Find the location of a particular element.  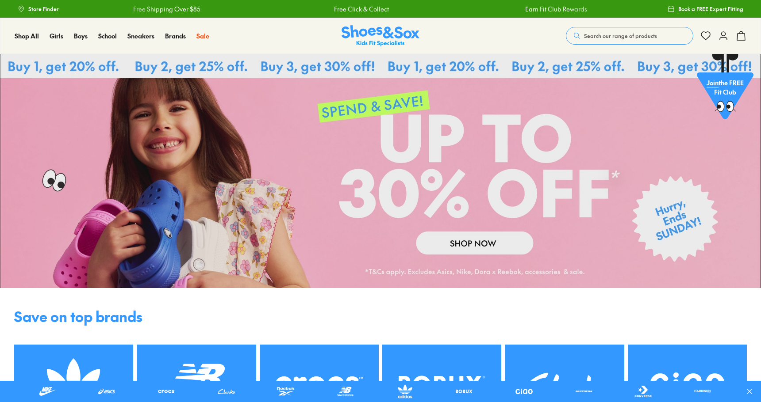

span: Brands is located at coordinates (175, 36).